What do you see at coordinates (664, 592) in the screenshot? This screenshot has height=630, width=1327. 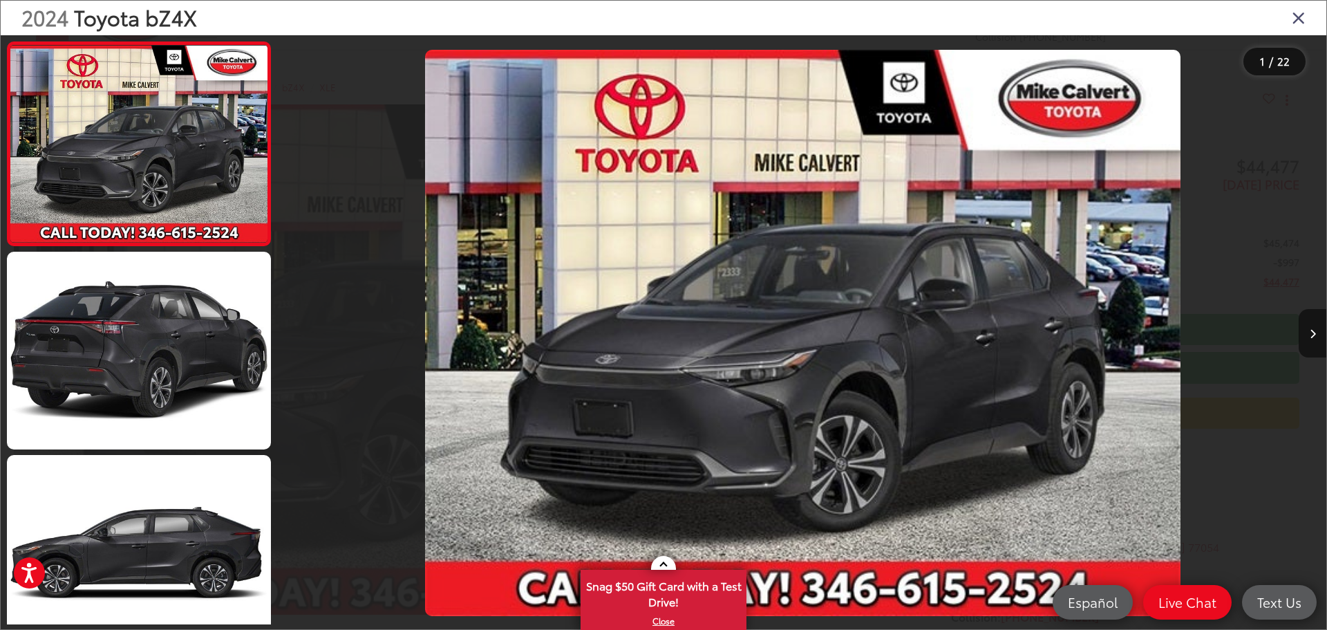 I see `span: Snag $50 Gift Card with a Test Drive!` at bounding box center [664, 592].